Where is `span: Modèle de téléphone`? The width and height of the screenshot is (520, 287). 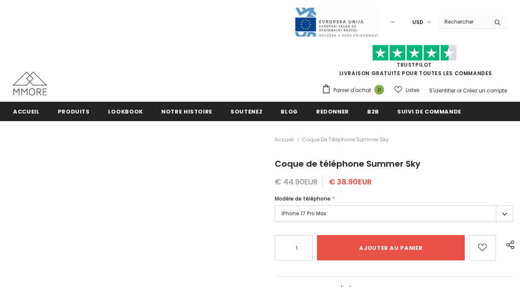 span: Modèle de téléphone is located at coordinates (302, 198).